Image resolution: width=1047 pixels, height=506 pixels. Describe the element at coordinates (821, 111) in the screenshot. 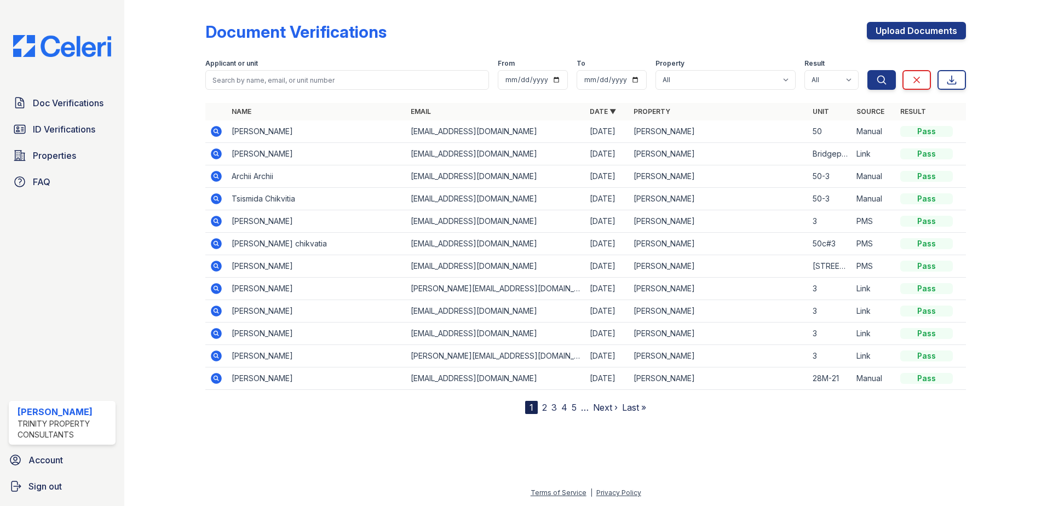

I see `a: Unit` at that location.